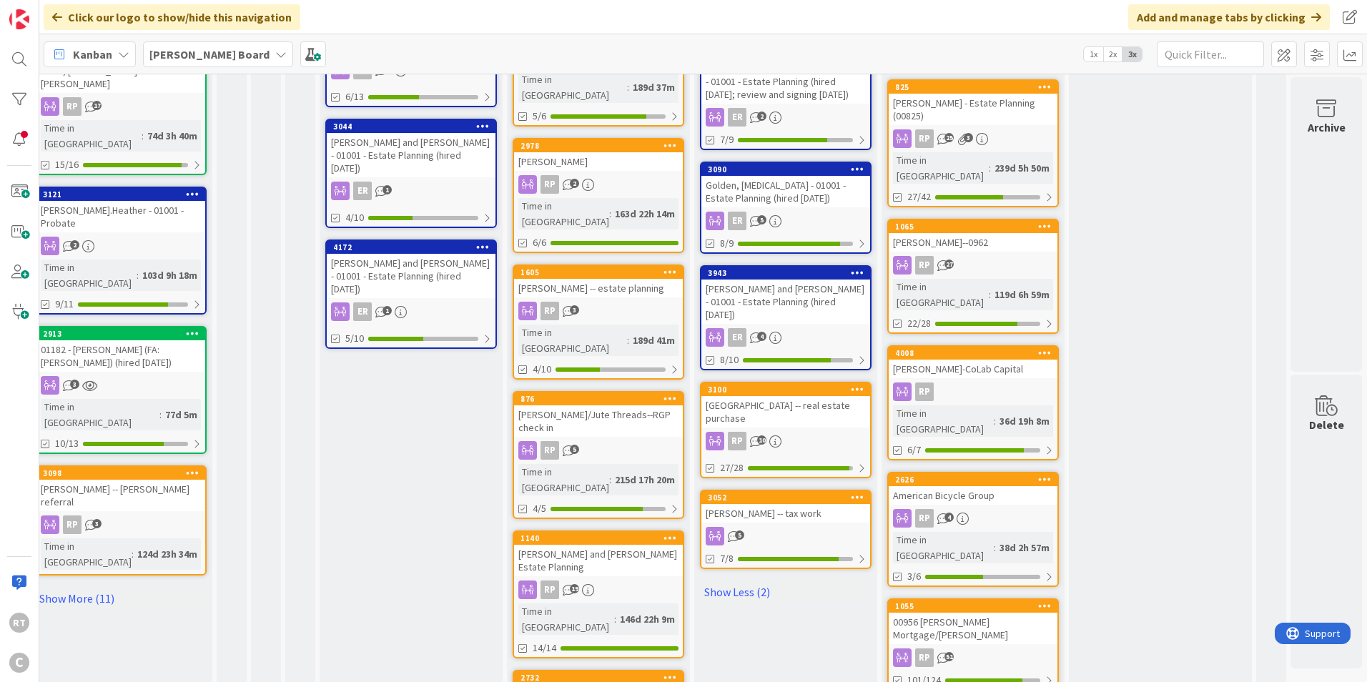  Describe the element at coordinates (1132, 54) in the screenshot. I see `span: 3x` at that location.